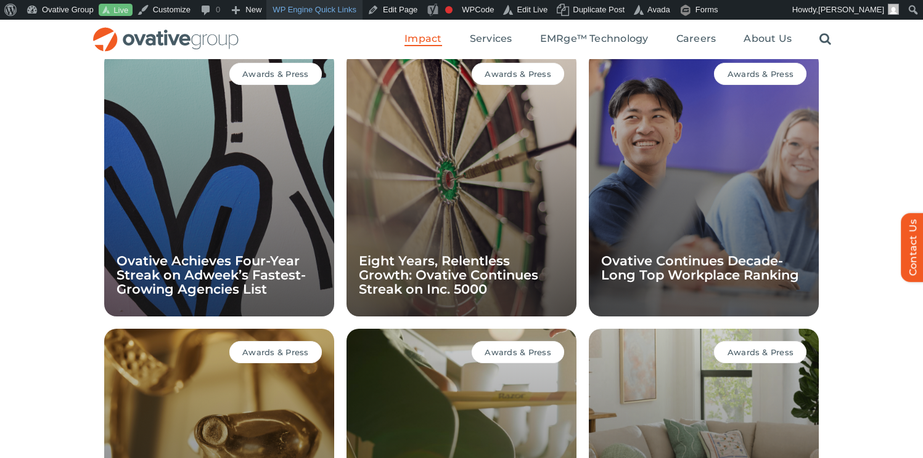 This screenshot has height=458, width=923. Describe the element at coordinates (448, 275) in the screenshot. I see `a: Eight Years, Relentless Growth: Ovative Continues Streak on Inc. 5000` at that location.